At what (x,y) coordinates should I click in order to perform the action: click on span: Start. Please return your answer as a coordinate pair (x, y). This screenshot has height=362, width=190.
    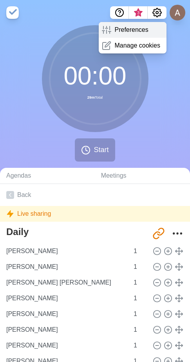
    Looking at the image, I should click on (101, 150).